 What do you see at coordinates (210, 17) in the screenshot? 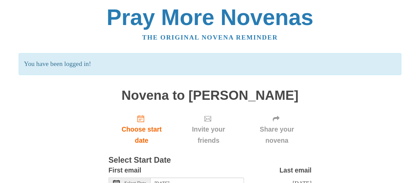
I see `a: Pray More Novenas` at bounding box center [210, 17].